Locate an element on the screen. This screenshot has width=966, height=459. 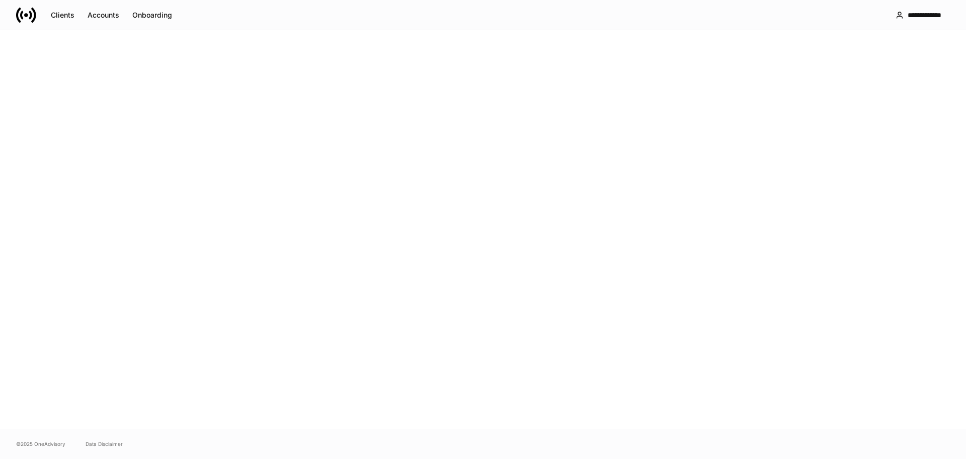
a: Data Disclaimer is located at coordinates (104, 443).